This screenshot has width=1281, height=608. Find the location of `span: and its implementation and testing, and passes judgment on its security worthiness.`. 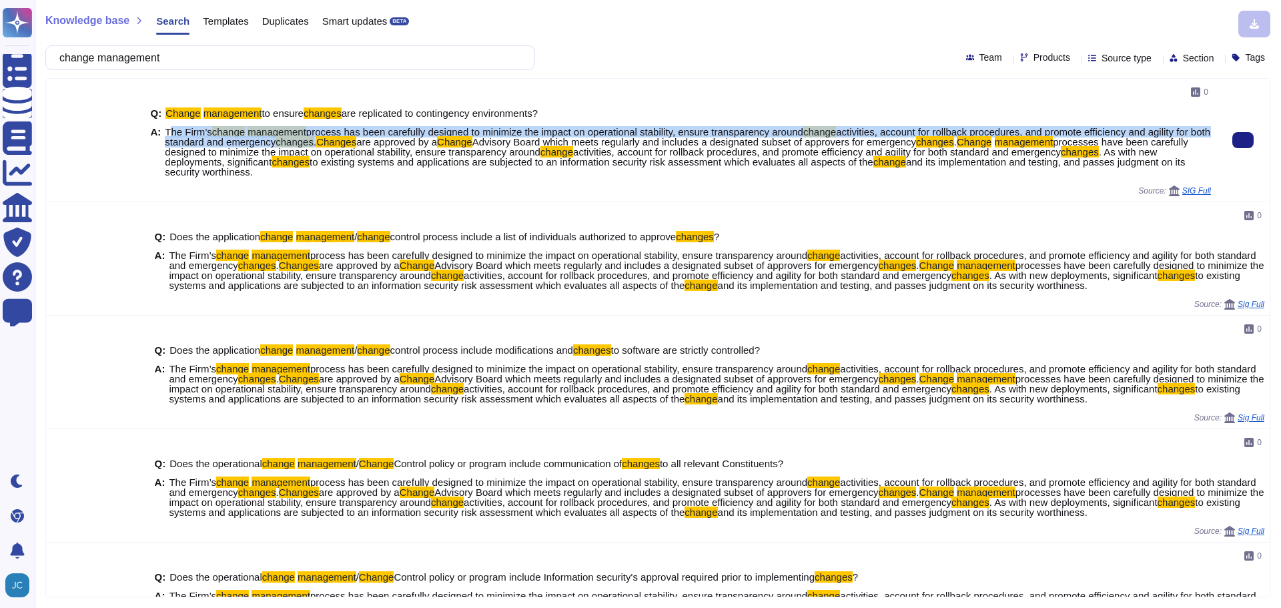

span: and its implementation and testing, and passes judgment on its security worthiness. is located at coordinates (674, 167).